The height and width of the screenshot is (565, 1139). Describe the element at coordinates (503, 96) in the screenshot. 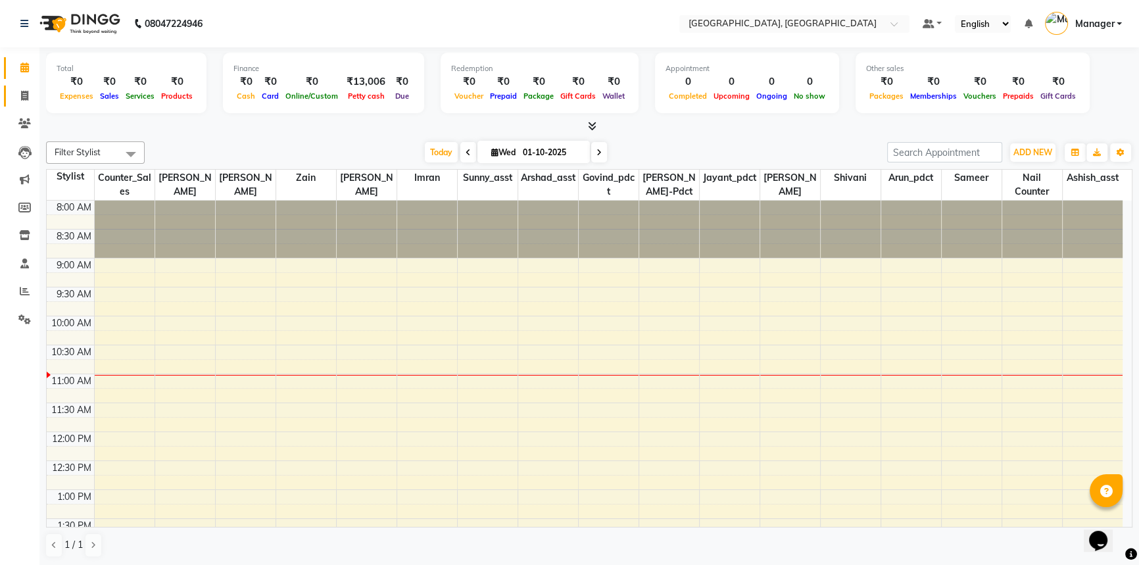

I see `span: Prepaid` at that location.